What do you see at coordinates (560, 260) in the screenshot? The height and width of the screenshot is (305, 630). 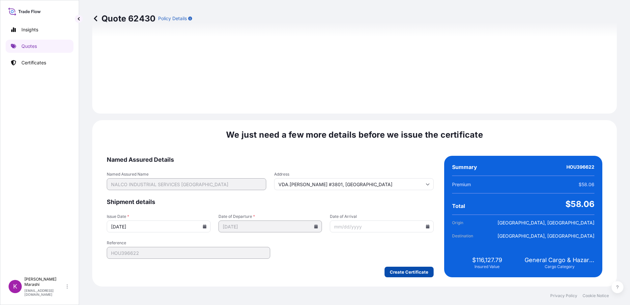 I see `span: General Cargo & Hazardous Cargo (IMO)` at bounding box center [560, 260].